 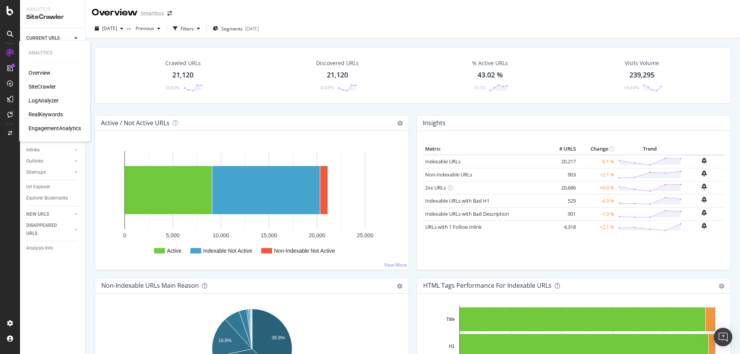 I want to click on text: 10,000, so click(x=221, y=235).